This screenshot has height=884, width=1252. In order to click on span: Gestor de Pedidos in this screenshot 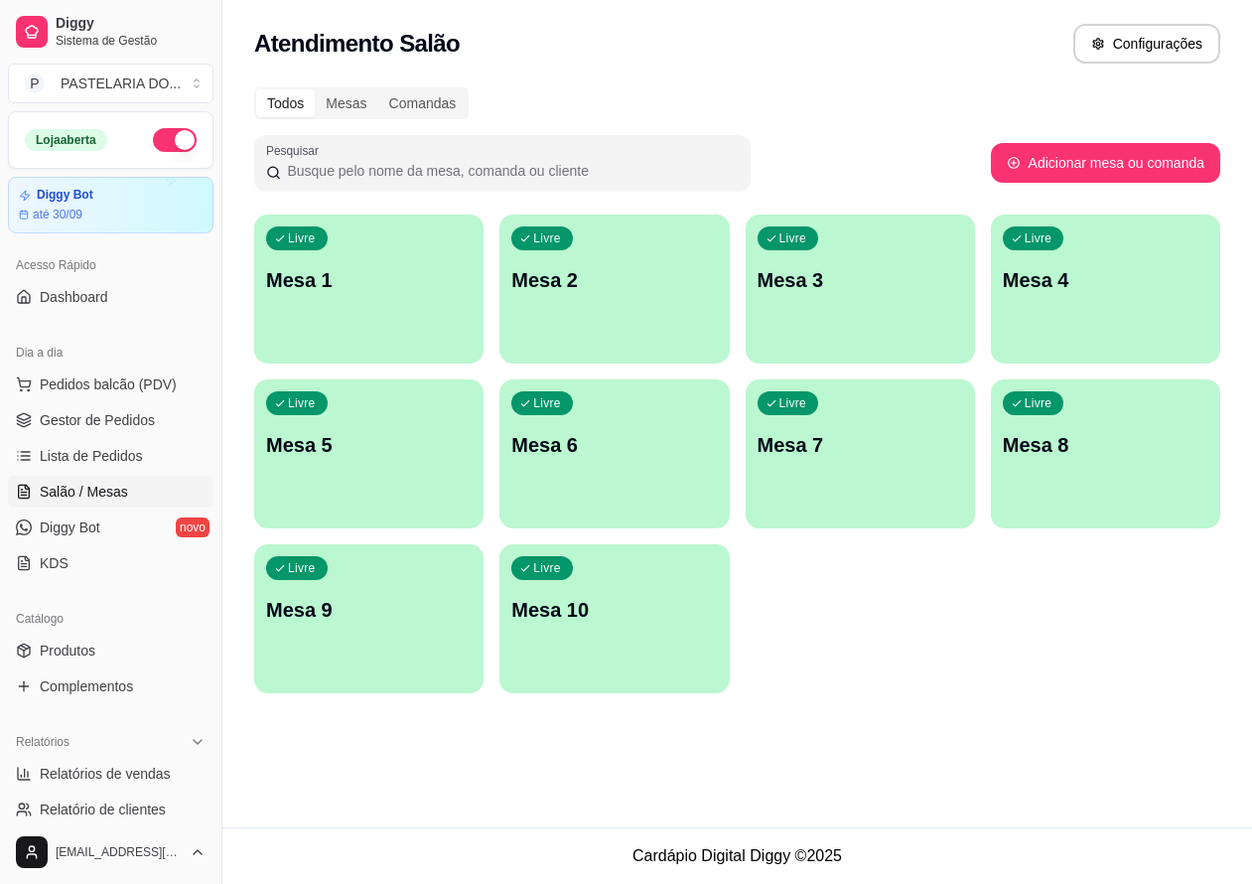, I will do `click(97, 420)`.